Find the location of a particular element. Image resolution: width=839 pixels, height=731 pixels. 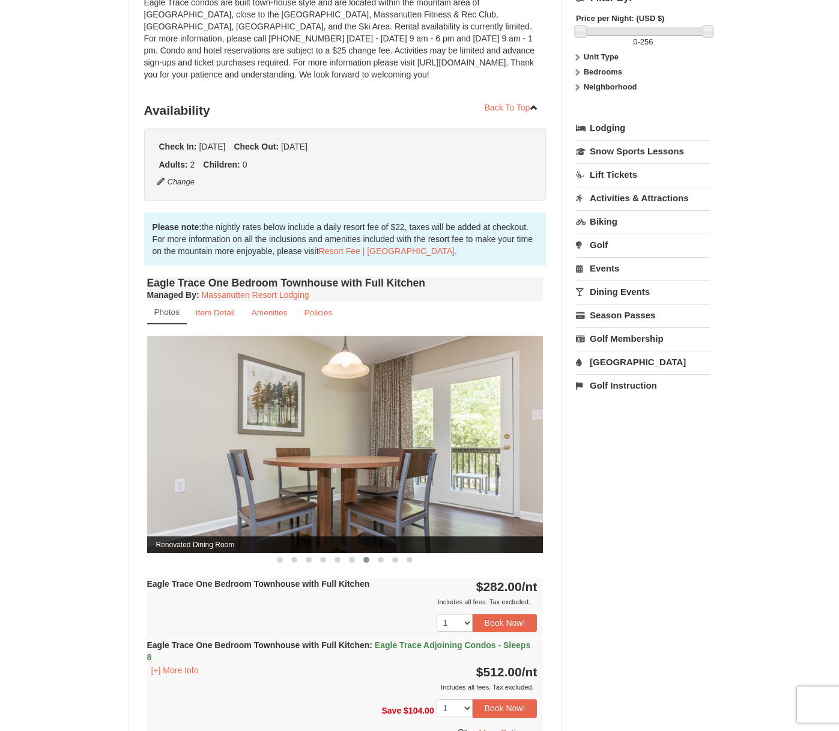

small: Amenities is located at coordinates (270, 312).